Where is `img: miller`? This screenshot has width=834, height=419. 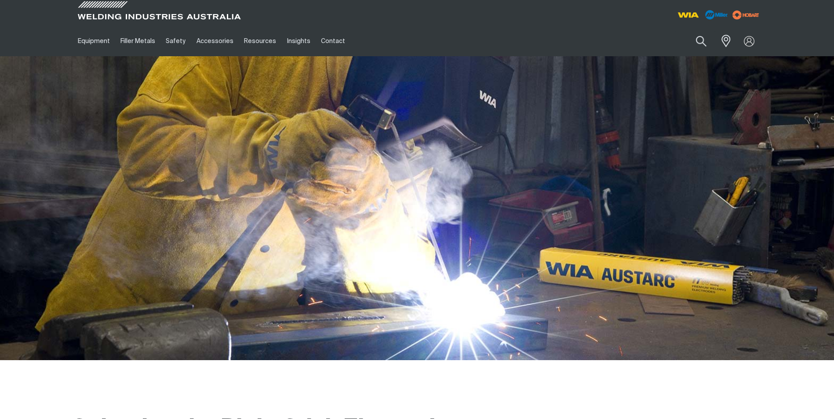
img: miller is located at coordinates (745, 15).